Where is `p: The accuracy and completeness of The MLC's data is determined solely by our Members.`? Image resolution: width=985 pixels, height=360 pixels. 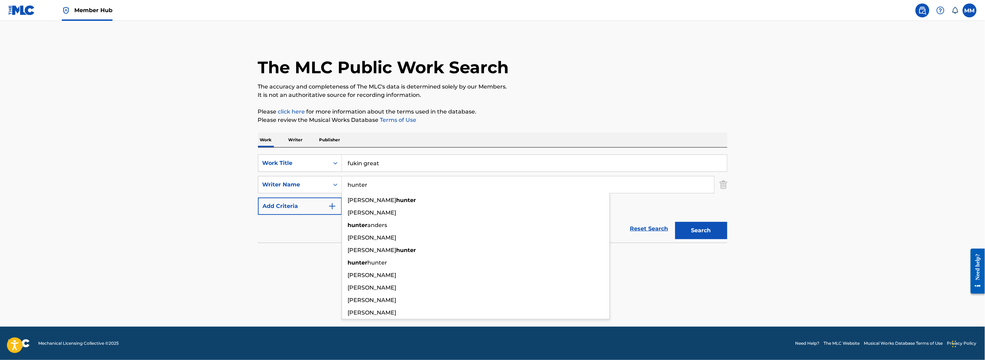 p: The accuracy and completeness of The MLC's data is determined solely by our Members. is located at coordinates (493, 87).